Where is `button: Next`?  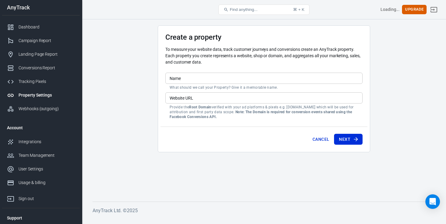
button: Next is located at coordinates (348, 139).